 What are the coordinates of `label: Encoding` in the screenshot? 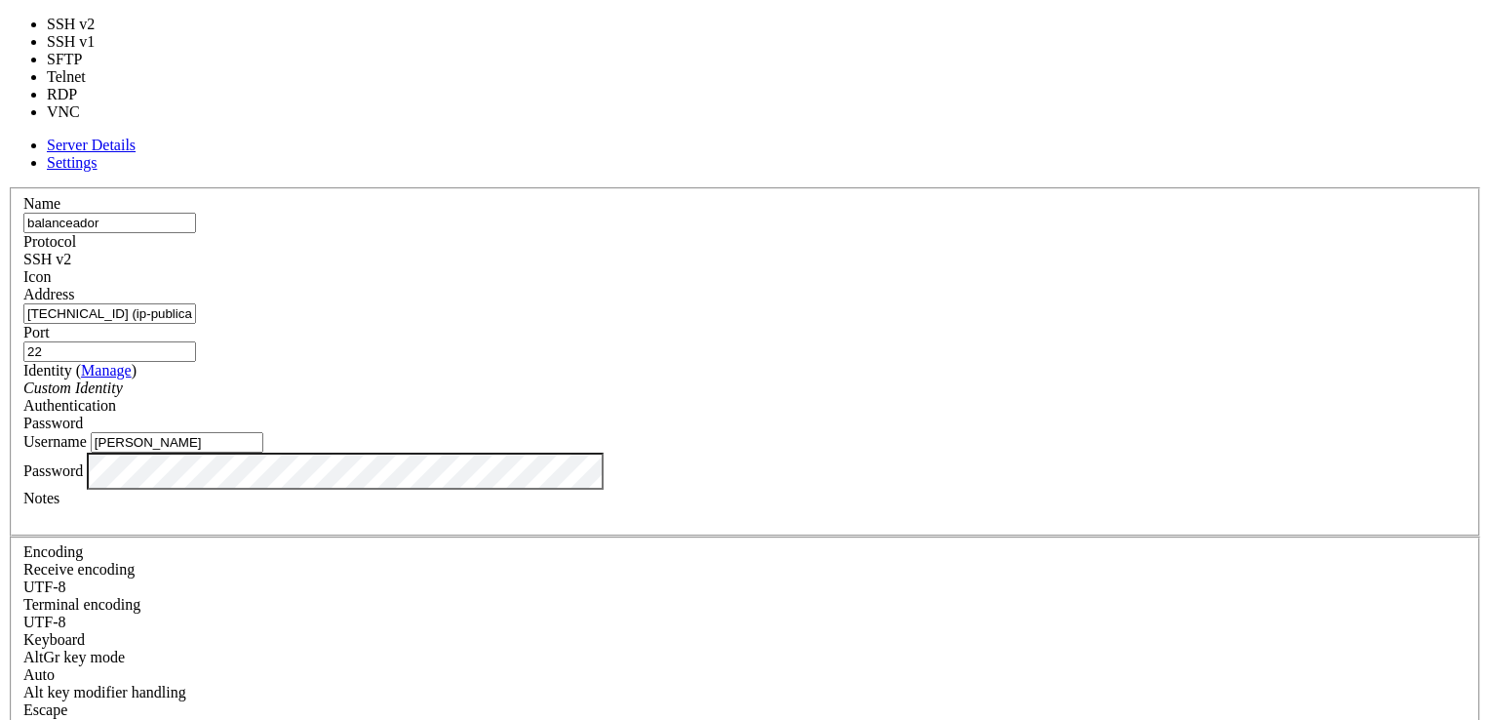 It's located at (53, 551).